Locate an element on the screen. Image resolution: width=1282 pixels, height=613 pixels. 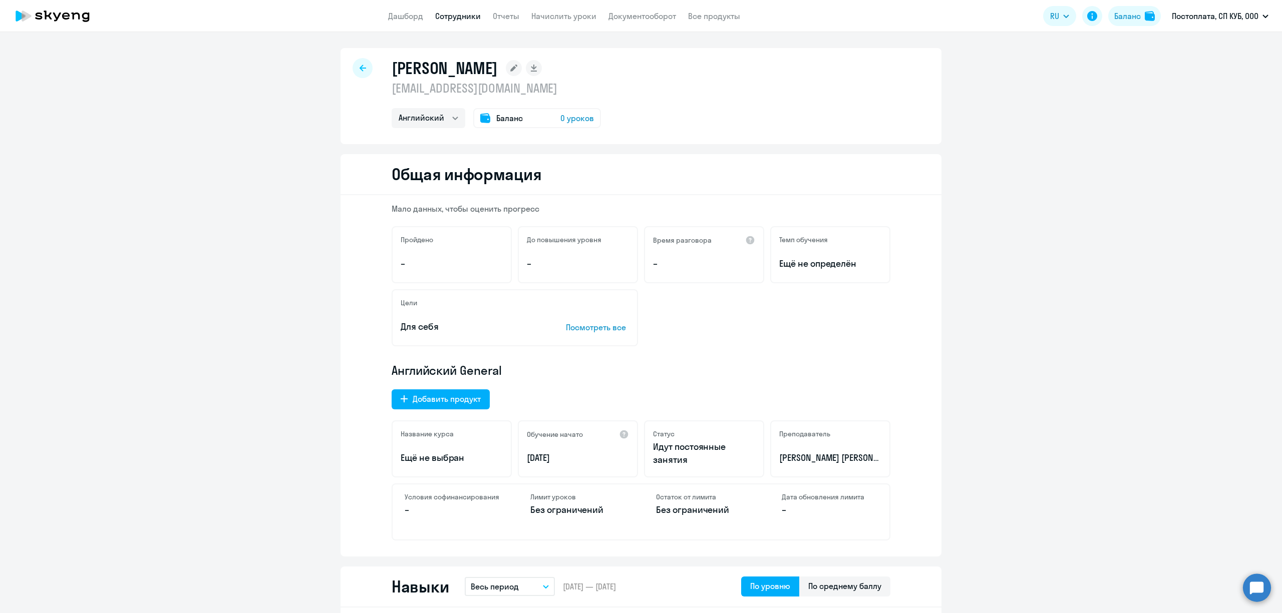
h4: Остаток от лимита is located at coordinates (703, 497).